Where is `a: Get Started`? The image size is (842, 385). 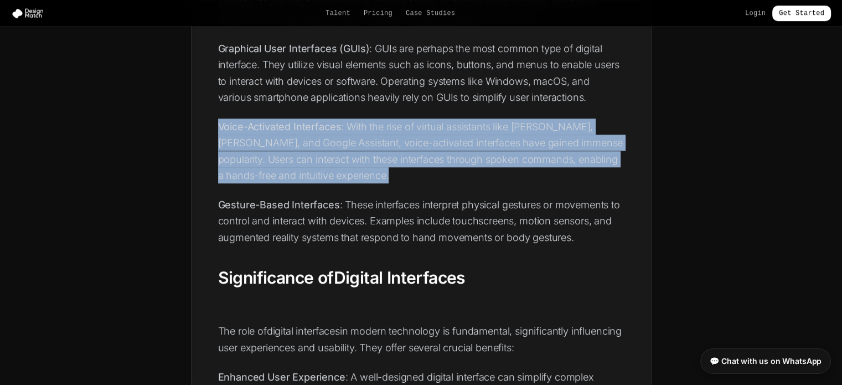 a: Get Started is located at coordinates (802, 13).